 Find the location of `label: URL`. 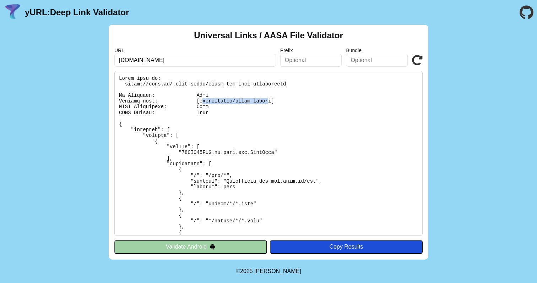

label: URL is located at coordinates (195, 50).